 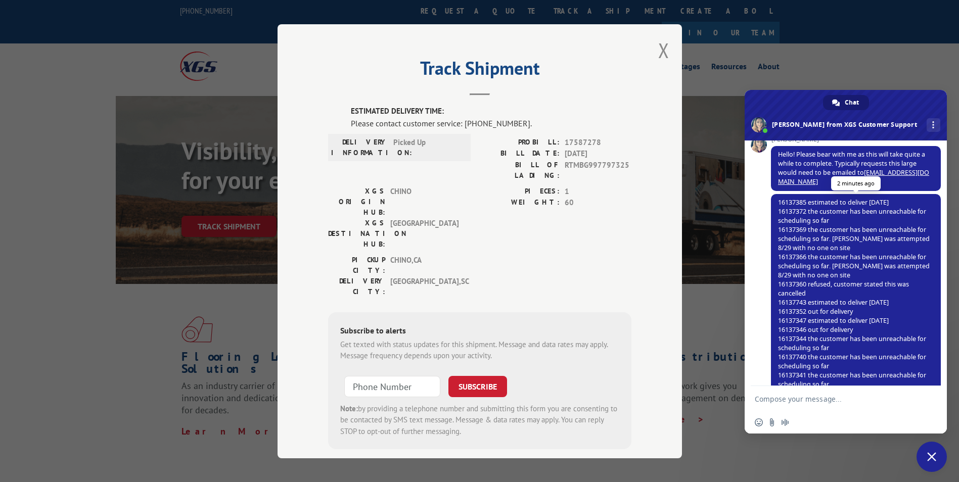 What do you see at coordinates (480, 350) in the screenshot?
I see `div: Get texted with status updates for this shipment. Message and data rates may apply. Message frequ...` at bounding box center [480, 350].